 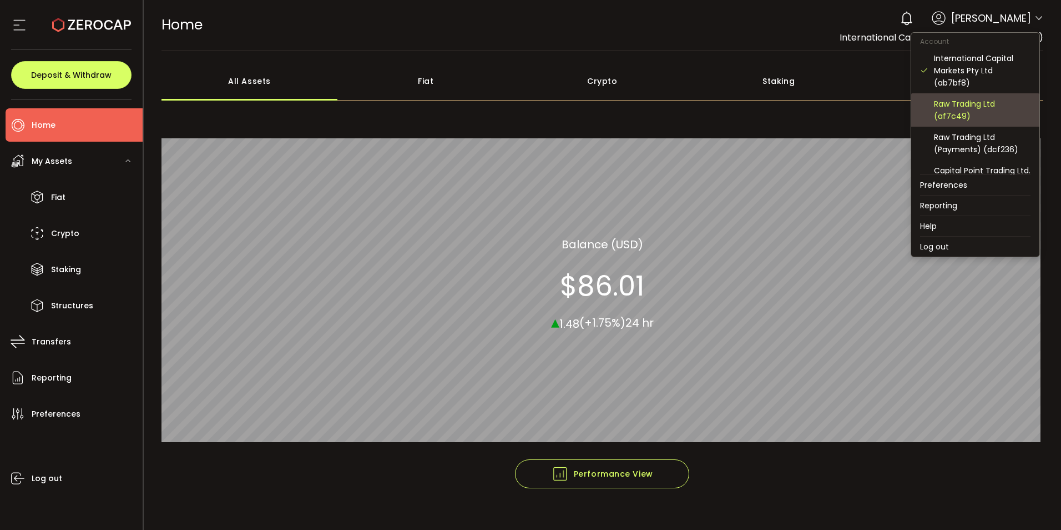 What do you see at coordinates (983, 177) in the screenshot?
I see `div: Capital Point Trading Ltd. (Payments) (de1af4)` at bounding box center [983, 177].